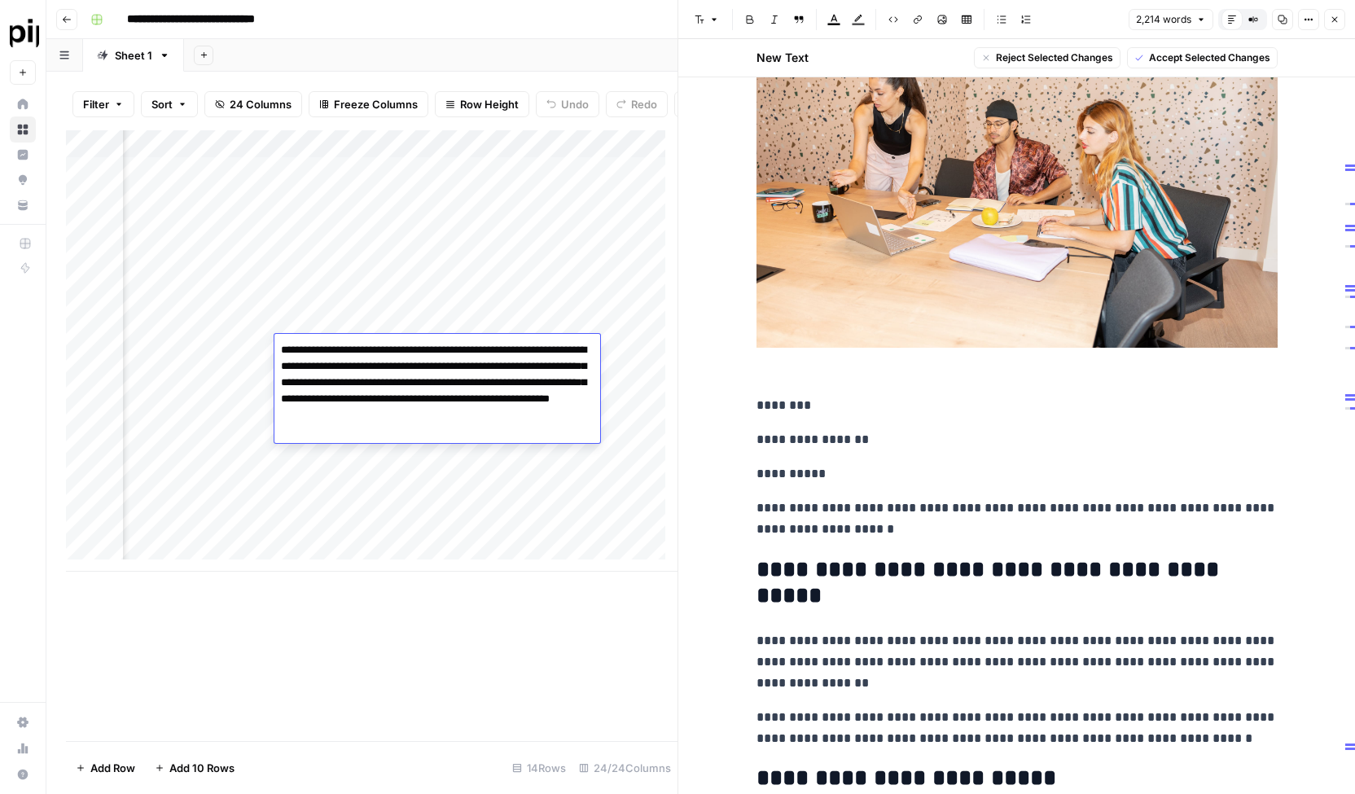 The height and width of the screenshot is (794, 1355). What do you see at coordinates (482, 104) in the screenshot?
I see `button: Row Height` at bounding box center [482, 104].